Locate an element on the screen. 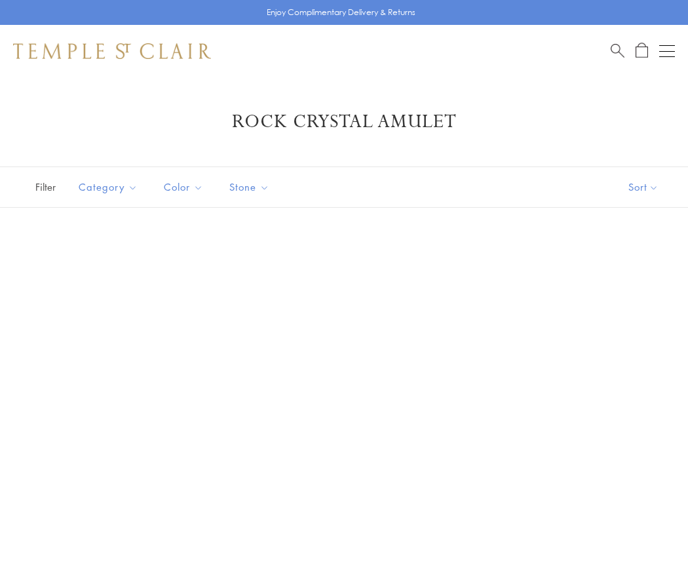 The height and width of the screenshot is (582, 688). a: Open Shopping Bag is located at coordinates (642, 50).